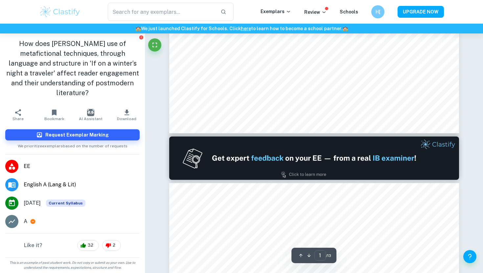  I want to click on p: Exemplars, so click(275, 11).